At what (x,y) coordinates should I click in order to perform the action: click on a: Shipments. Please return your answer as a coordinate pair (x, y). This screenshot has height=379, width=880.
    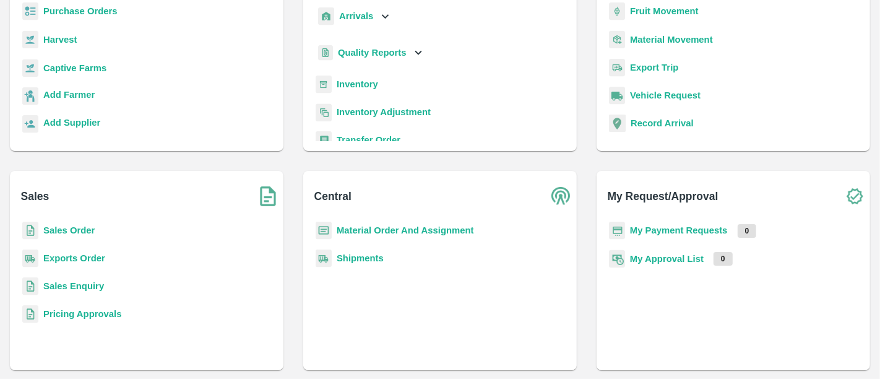
    Looking at the image, I should click on (360, 258).